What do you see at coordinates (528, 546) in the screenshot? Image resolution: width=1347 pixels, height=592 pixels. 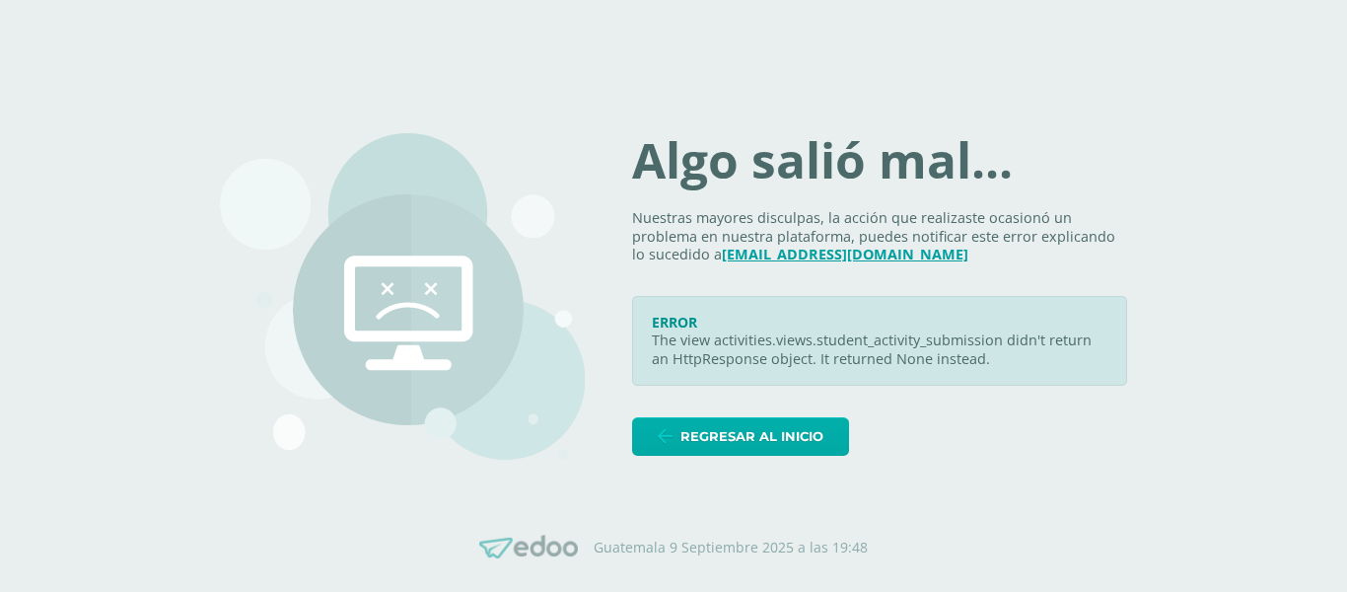 I see `img: Edoo` at bounding box center [528, 546].